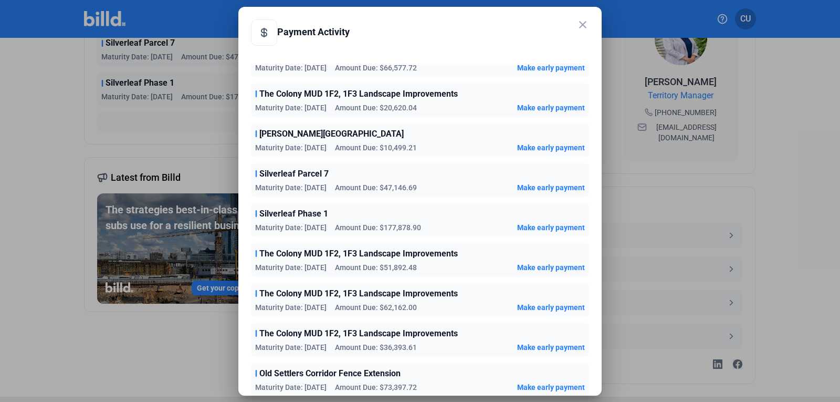 Image resolution: width=840 pixels, height=402 pixels. Describe the element at coordinates (294, 174) in the screenshot. I see `span: Silverleaf Parcel 7` at that location.